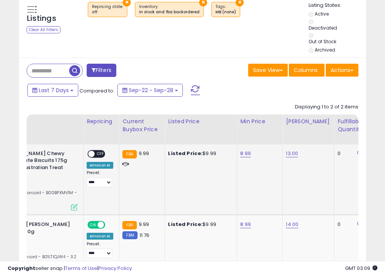 The height and width of the screenshot is (276, 385). Describe the element at coordinates (169, 12) in the screenshot. I see `div: in stock and fba backordered` at that location.